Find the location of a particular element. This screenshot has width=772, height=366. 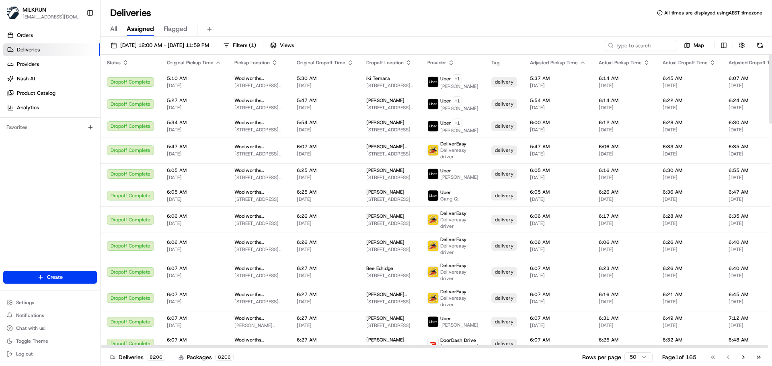

img: uber-new-logo.jpeg is located at coordinates (433, 322).